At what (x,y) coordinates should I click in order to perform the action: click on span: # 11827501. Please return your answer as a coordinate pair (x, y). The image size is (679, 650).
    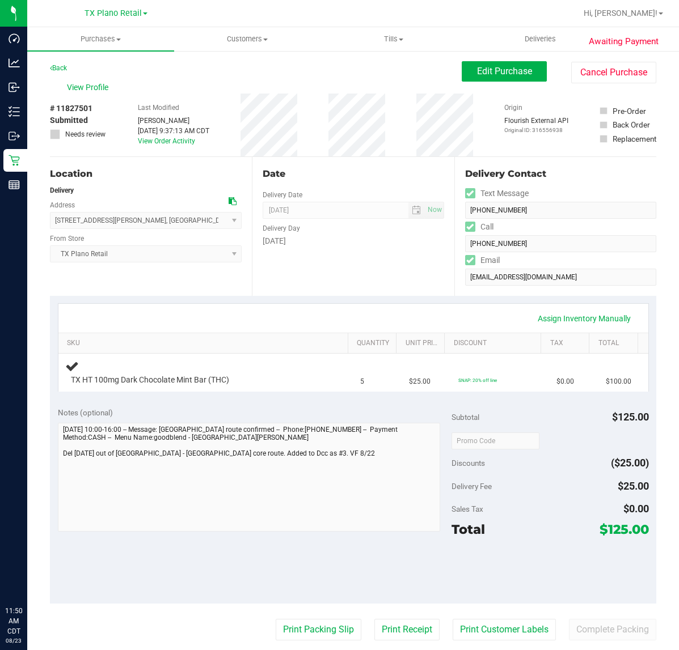
    Looking at the image, I should click on (71, 108).